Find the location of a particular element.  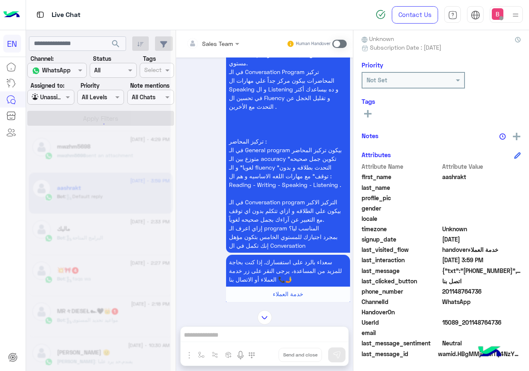

span: profile_pic is located at coordinates (401, 197).